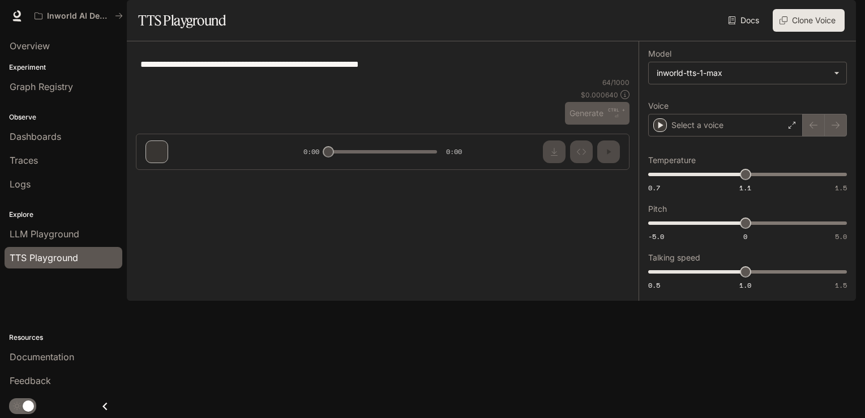 This screenshot has height=418, width=865. What do you see at coordinates (616, 82) in the screenshot?
I see `p: 64 / 1000` at bounding box center [616, 82].